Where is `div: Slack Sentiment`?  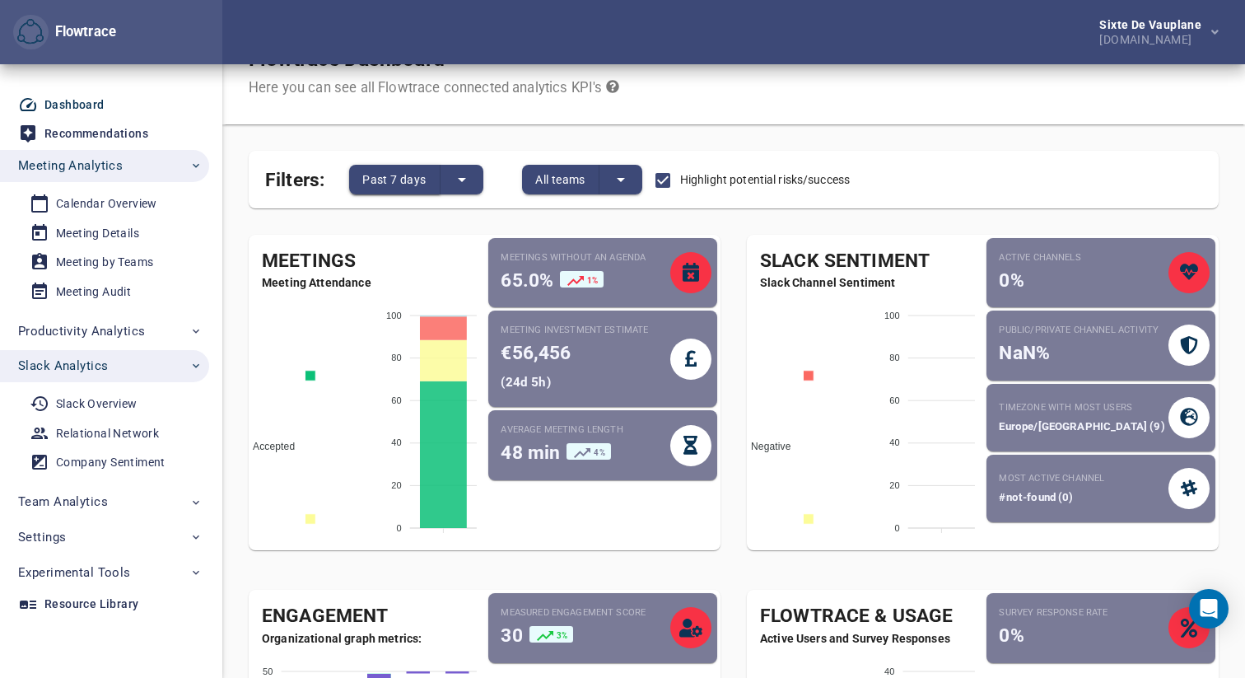 div: Slack Sentiment is located at coordinates (865, 261).